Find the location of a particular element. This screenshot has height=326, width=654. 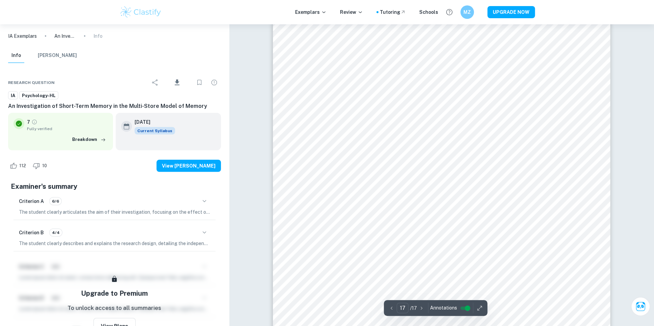

a: Tutoring is located at coordinates (392, 12).